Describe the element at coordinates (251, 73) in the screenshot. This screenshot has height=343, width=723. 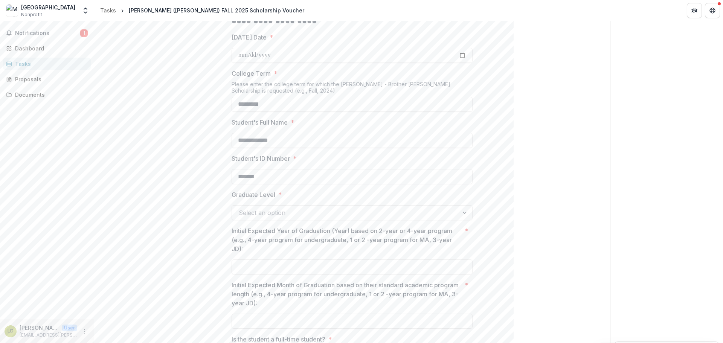
I see `p: College Term` at that location.